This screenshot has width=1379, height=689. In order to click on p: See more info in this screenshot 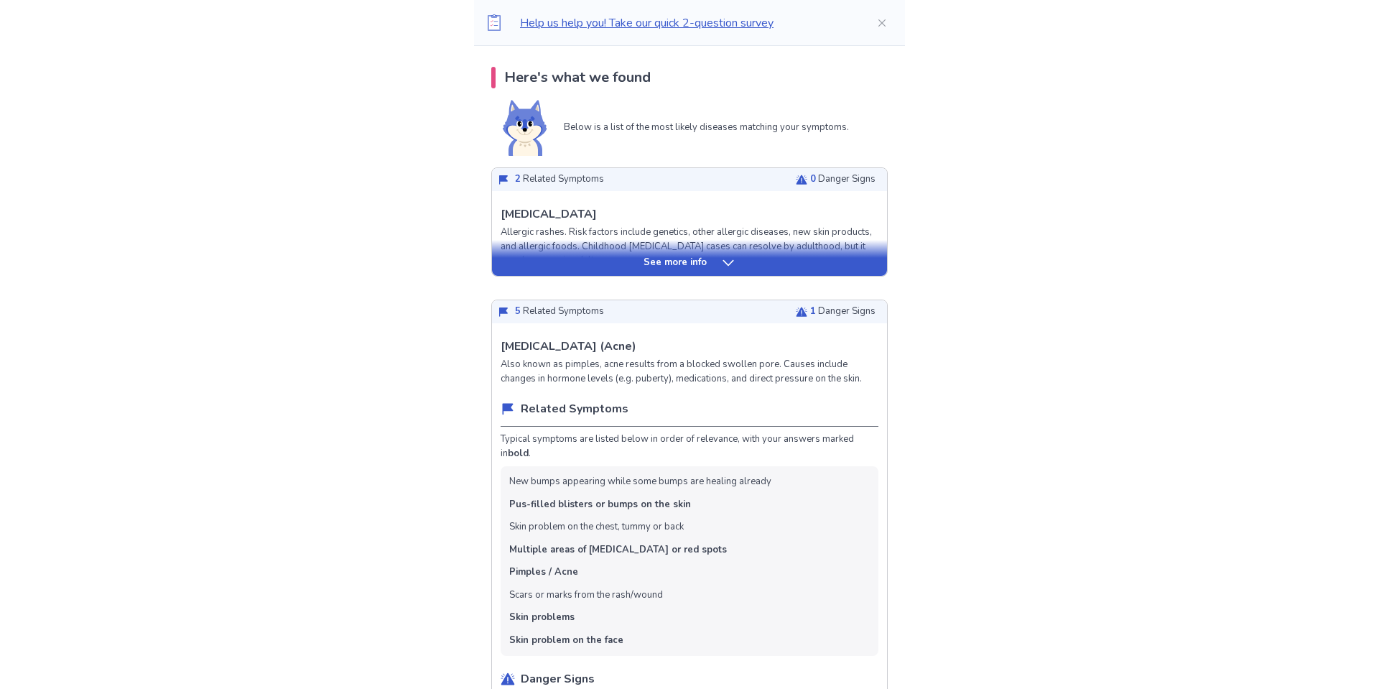, I will do `click(675, 263)`.